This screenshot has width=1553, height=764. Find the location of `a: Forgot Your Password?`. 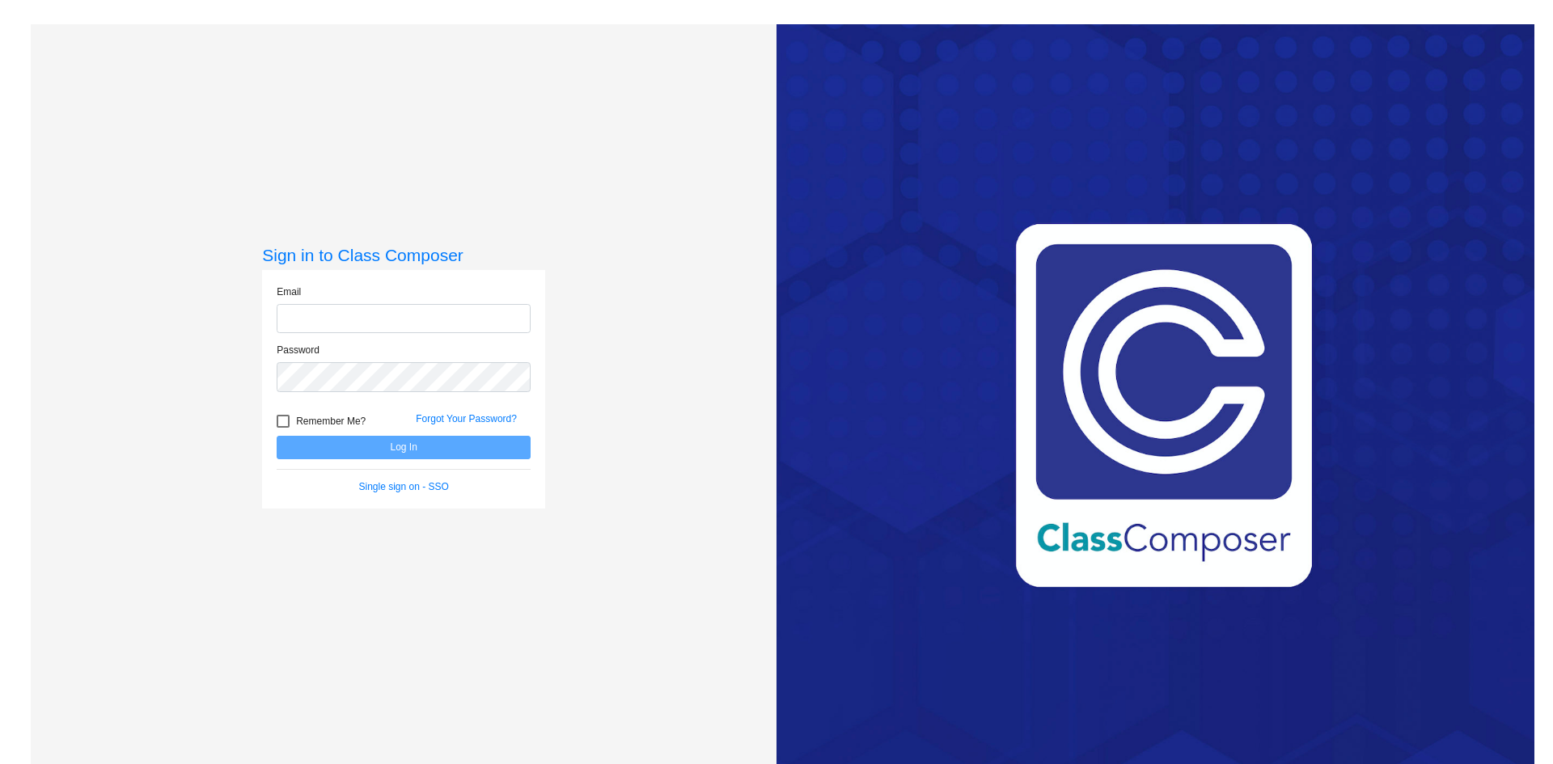

a: Forgot Your Password? is located at coordinates (466, 419).